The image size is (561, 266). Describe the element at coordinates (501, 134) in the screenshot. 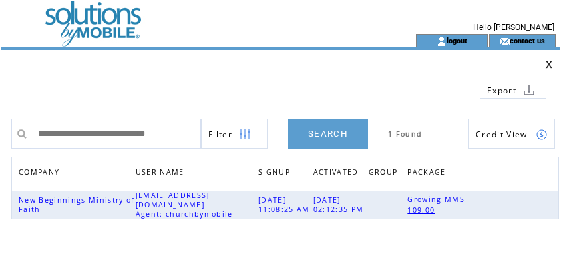

I see `span: Show Credits View` at that location.